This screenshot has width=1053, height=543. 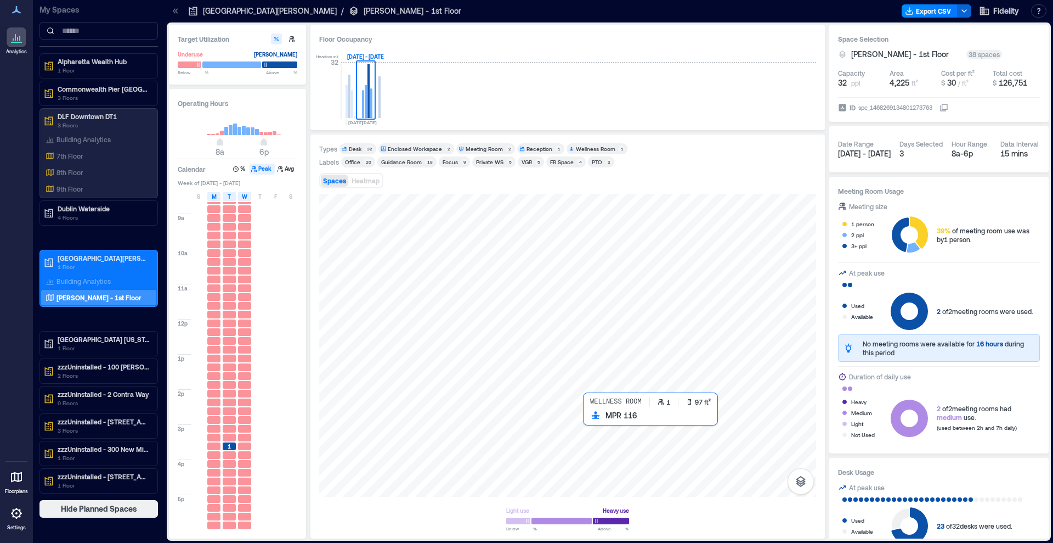 What do you see at coordinates (183, 288) in the screenshot?
I see `span: 11a` at bounding box center [183, 288].